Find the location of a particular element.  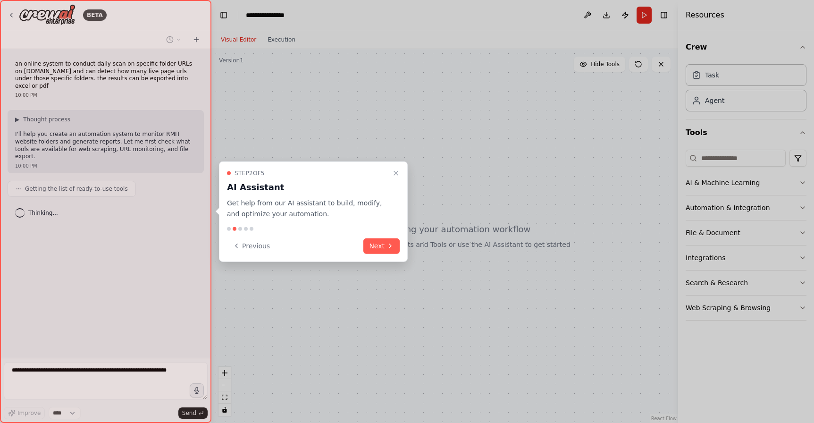

h3: AI Assistant is located at coordinates (308, 187).